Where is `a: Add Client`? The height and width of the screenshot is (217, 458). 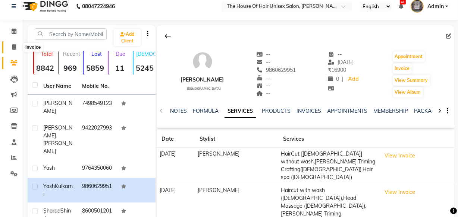 a: Add Client is located at coordinates (127, 38).